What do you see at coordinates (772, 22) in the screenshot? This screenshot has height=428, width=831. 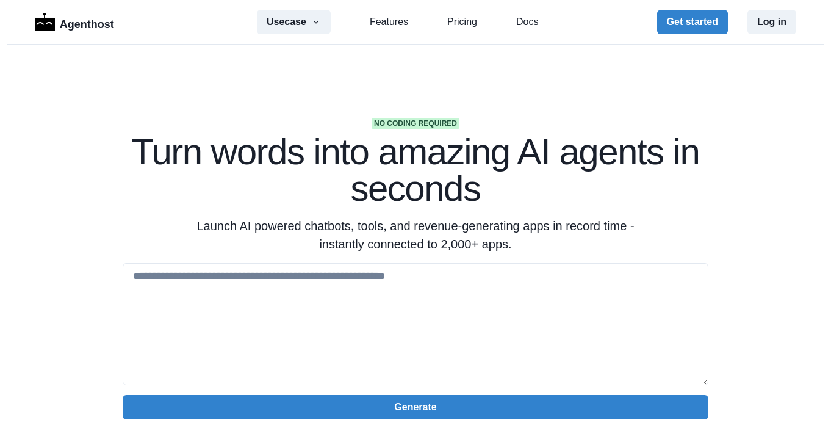 I see `button: Log in` at bounding box center [772, 22].